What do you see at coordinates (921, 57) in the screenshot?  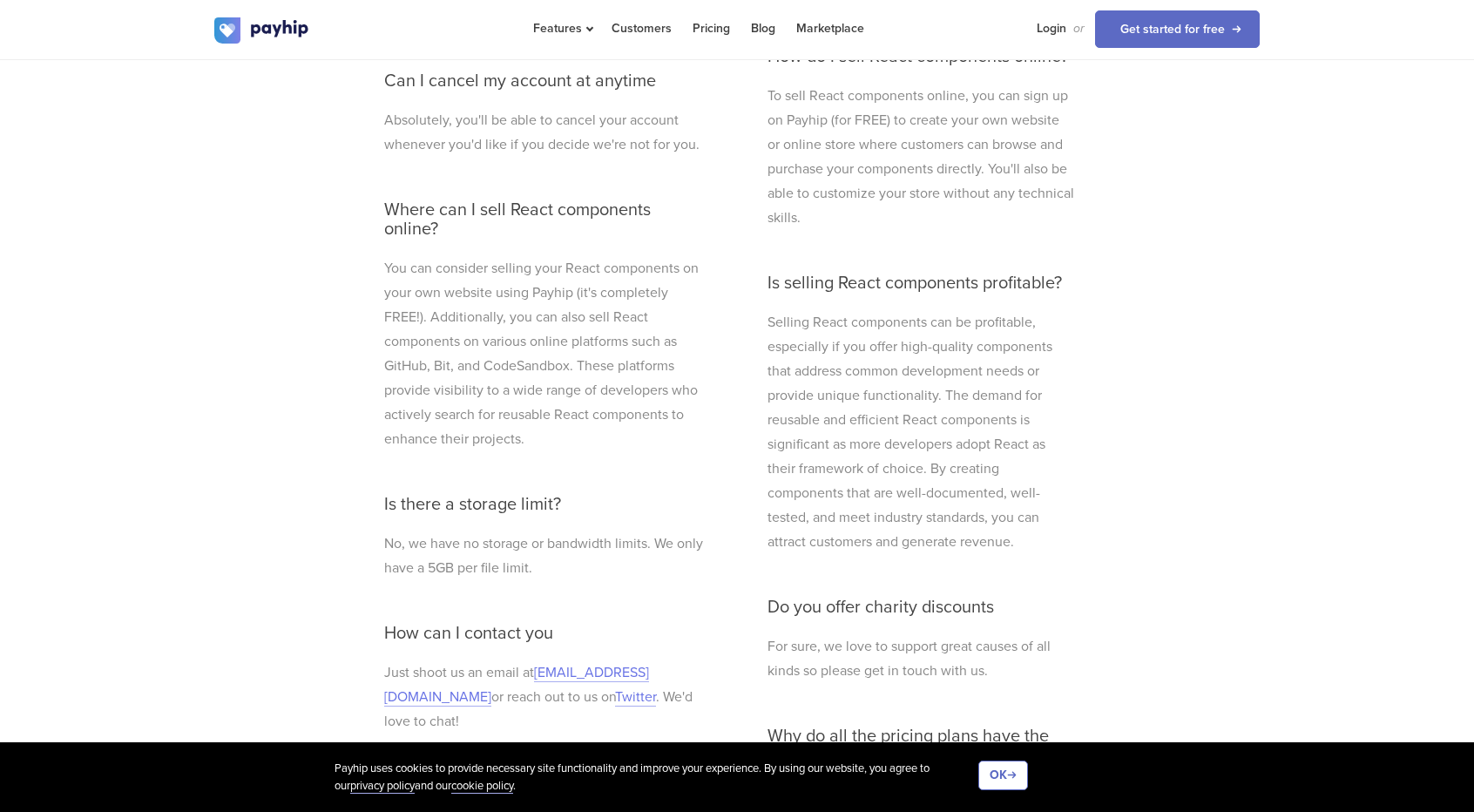 I see `h3: How do I sell React components online?` at bounding box center [921, 57].